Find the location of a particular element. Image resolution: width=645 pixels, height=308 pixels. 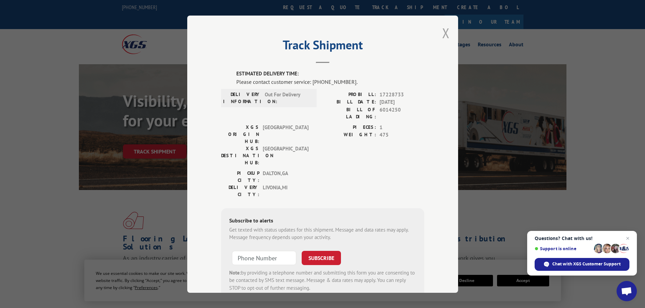

div: by providing a telephone number and submitting this form you are consenting to be contacted by SM... is located at coordinates (322, 281).